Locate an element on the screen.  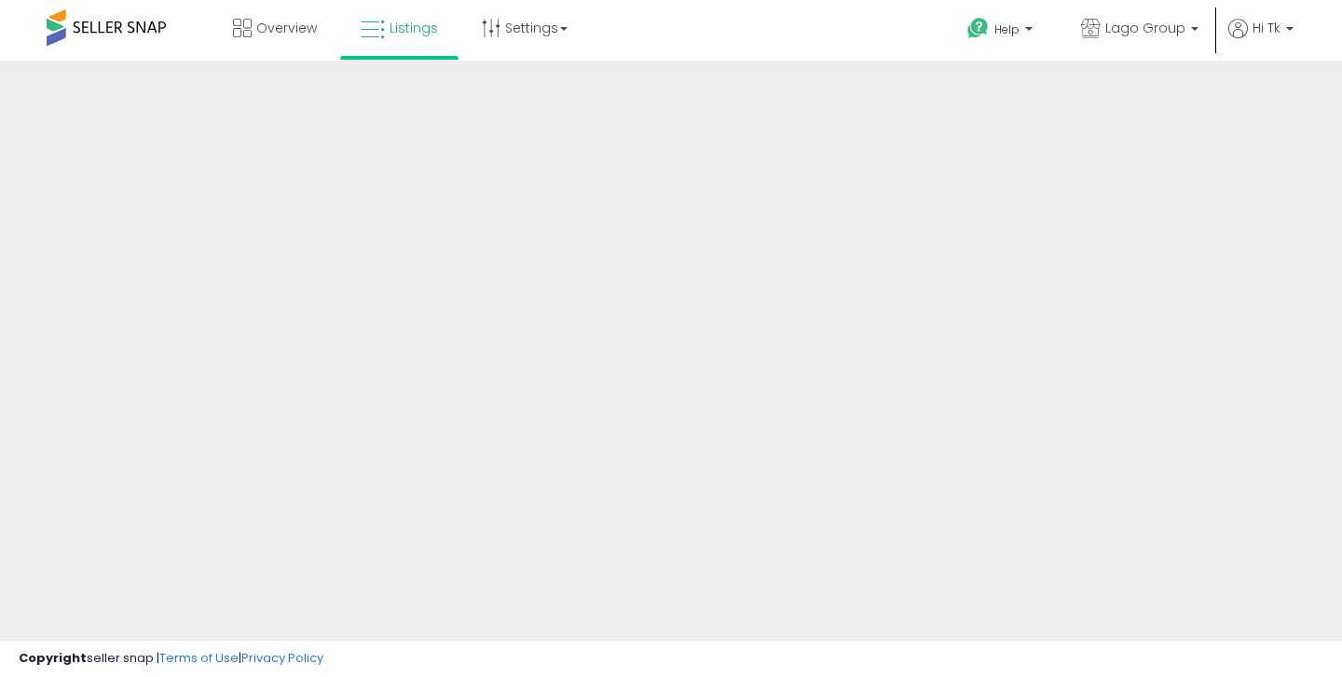
span: Hi Tk is located at coordinates (1267, 28).